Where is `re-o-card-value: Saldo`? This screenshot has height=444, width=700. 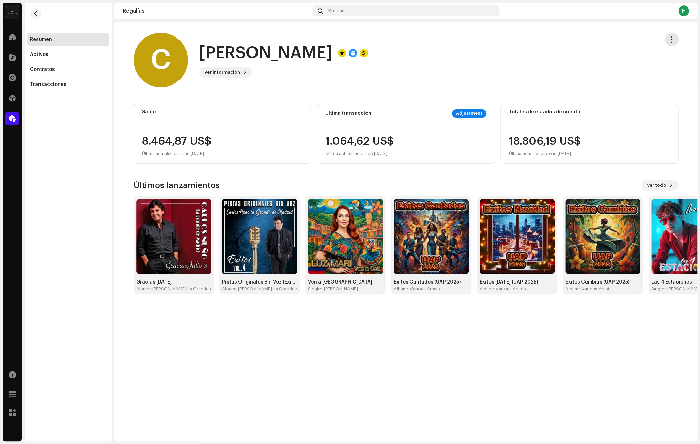 re-o-card-value: Saldo is located at coordinates (222, 133).